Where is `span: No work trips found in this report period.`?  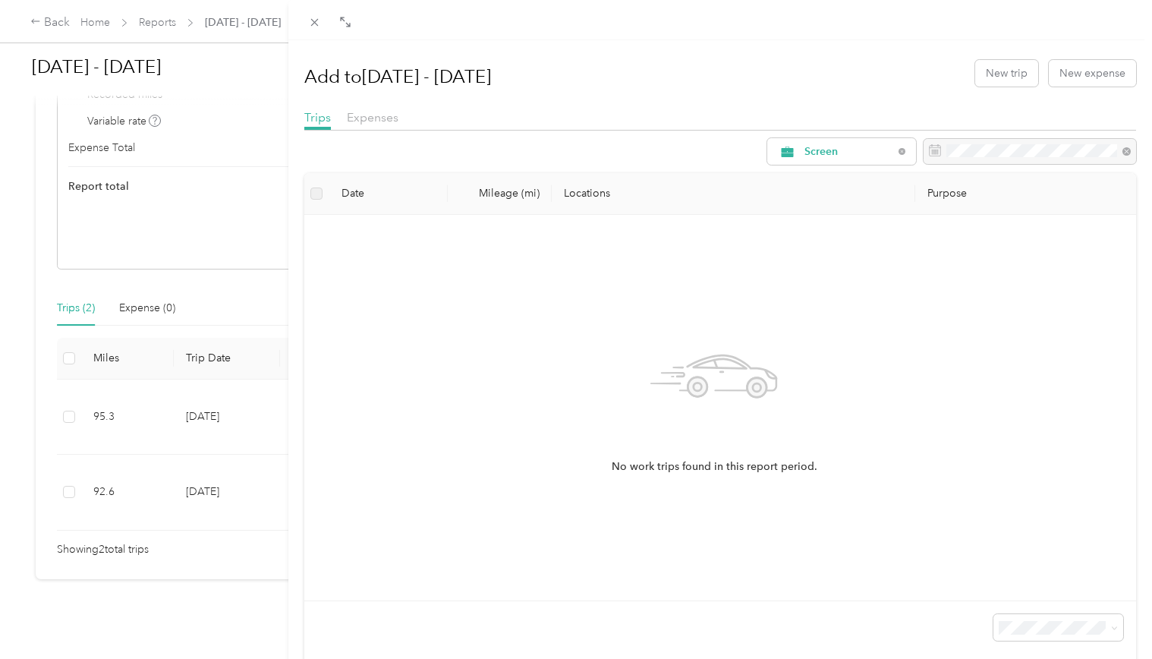
span: No work trips found in this report period. is located at coordinates (714, 467).